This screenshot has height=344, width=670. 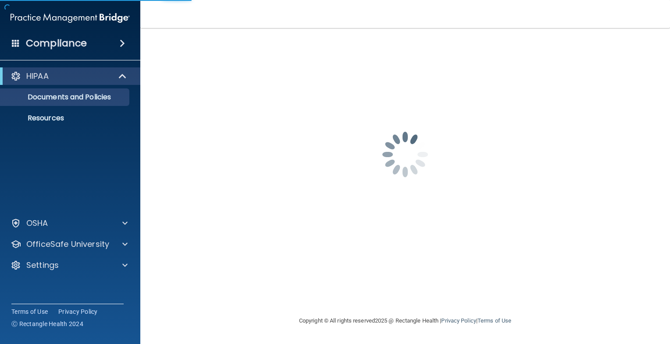 What do you see at coordinates (37, 224) in the screenshot?
I see `p: OSHA` at bounding box center [37, 224].